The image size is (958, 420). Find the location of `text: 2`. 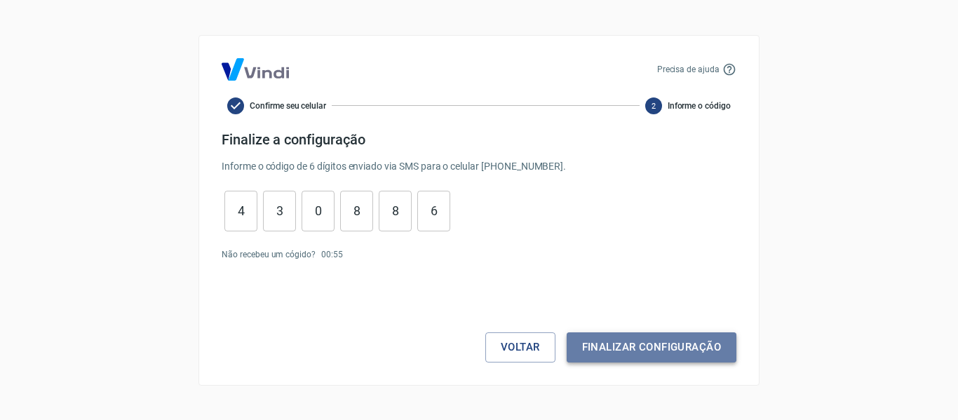

text: 2 is located at coordinates (653, 105).